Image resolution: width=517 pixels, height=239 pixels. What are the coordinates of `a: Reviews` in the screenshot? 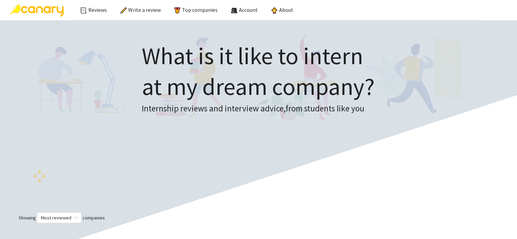 It's located at (94, 10).